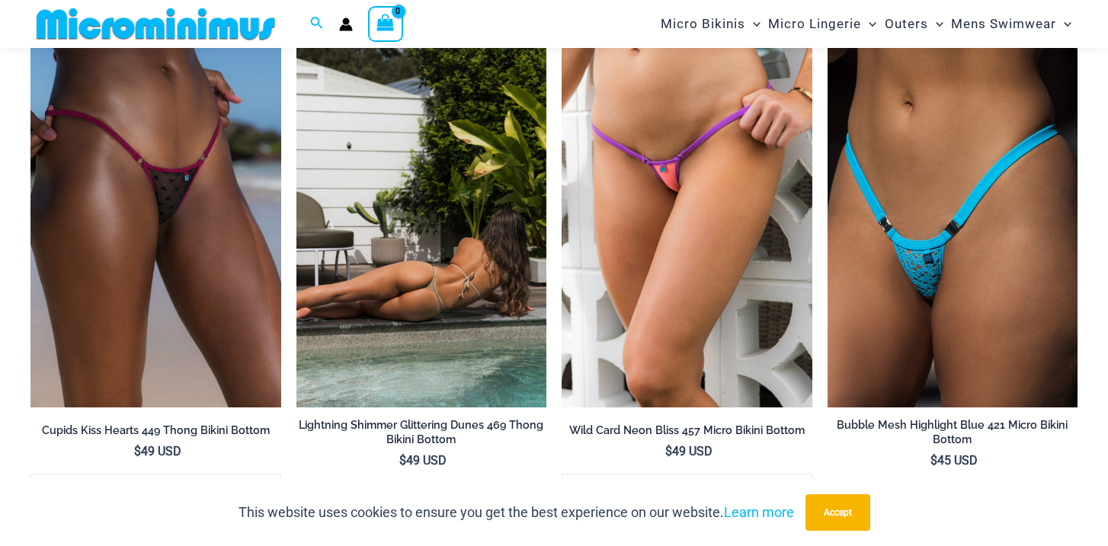  I want to click on a: Wild Card Neon Bliss 457 Micro Bikini Bottom, so click(686, 433).